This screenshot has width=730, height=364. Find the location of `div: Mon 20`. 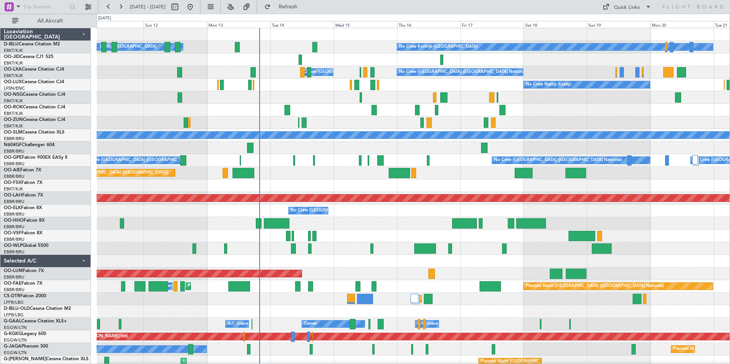

div: Mon 20 is located at coordinates (682, 24).